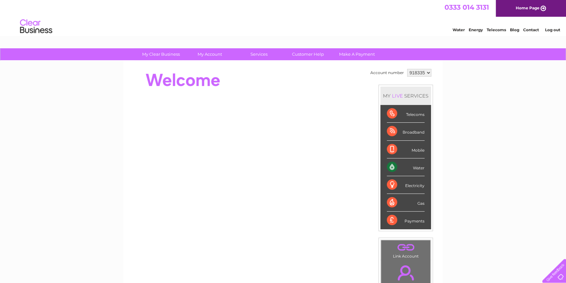 Image resolution: width=566 pixels, height=283 pixels. I want to click on a: My Account, so click(210, 54).